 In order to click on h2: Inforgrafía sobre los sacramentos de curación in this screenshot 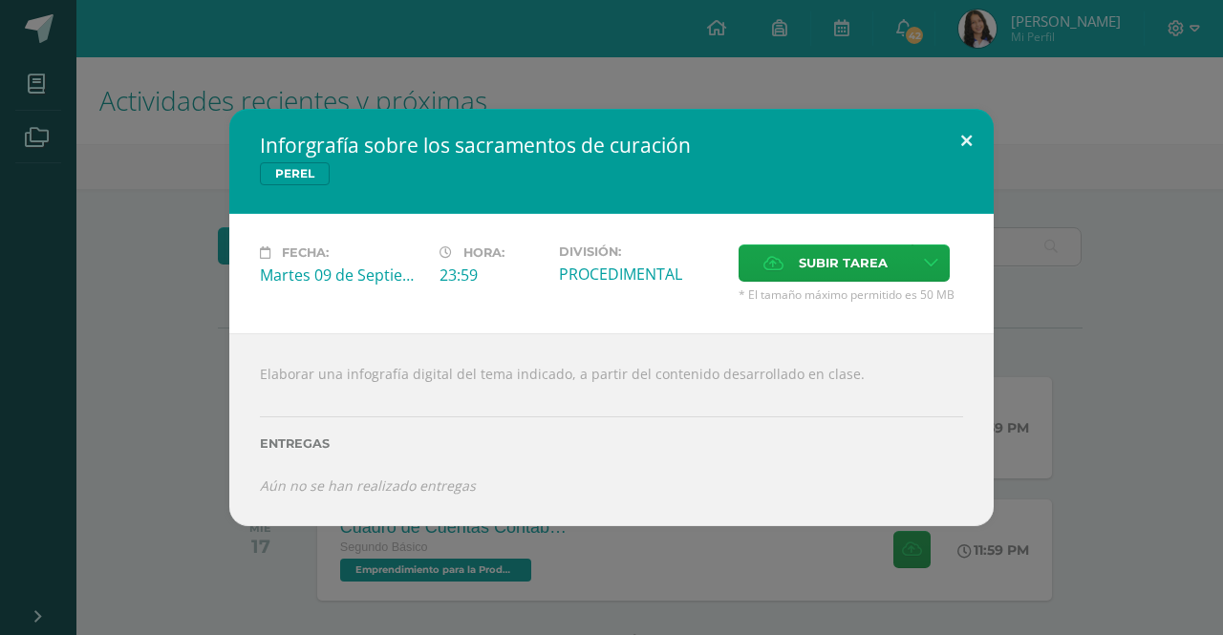, I will do `click(611, 145)`.